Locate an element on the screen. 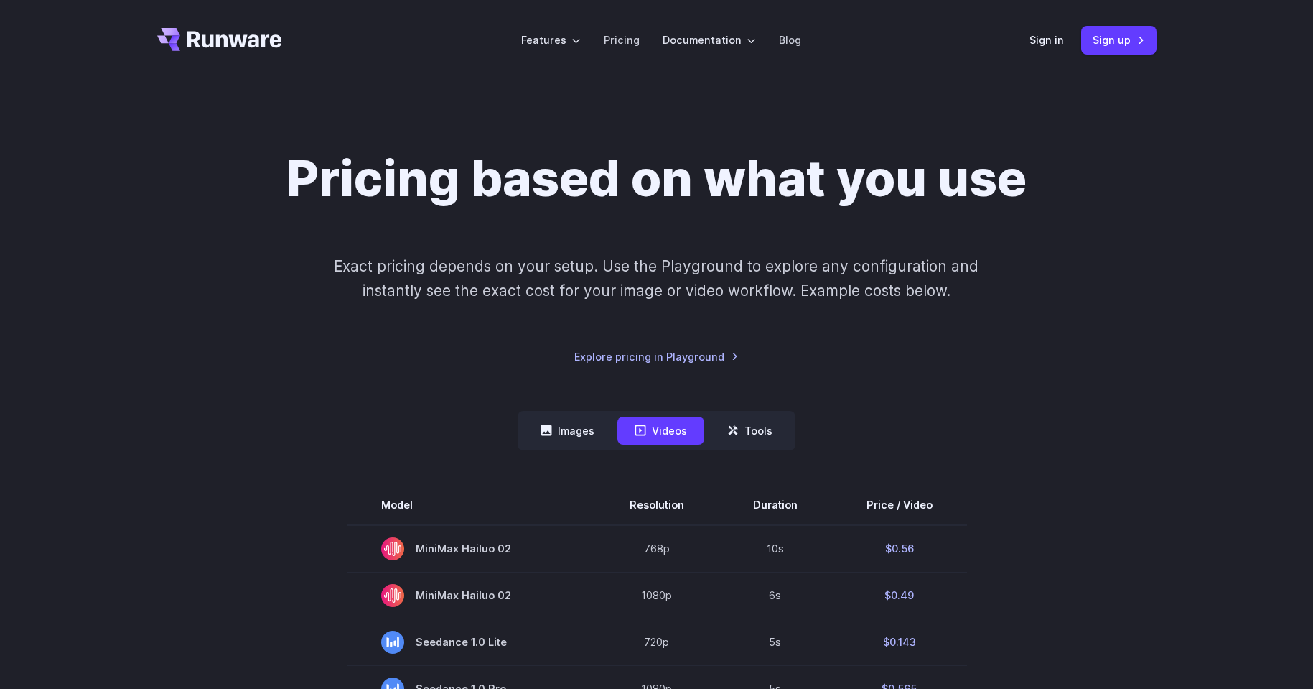  td: 10s is located at coordinates (776, 549).